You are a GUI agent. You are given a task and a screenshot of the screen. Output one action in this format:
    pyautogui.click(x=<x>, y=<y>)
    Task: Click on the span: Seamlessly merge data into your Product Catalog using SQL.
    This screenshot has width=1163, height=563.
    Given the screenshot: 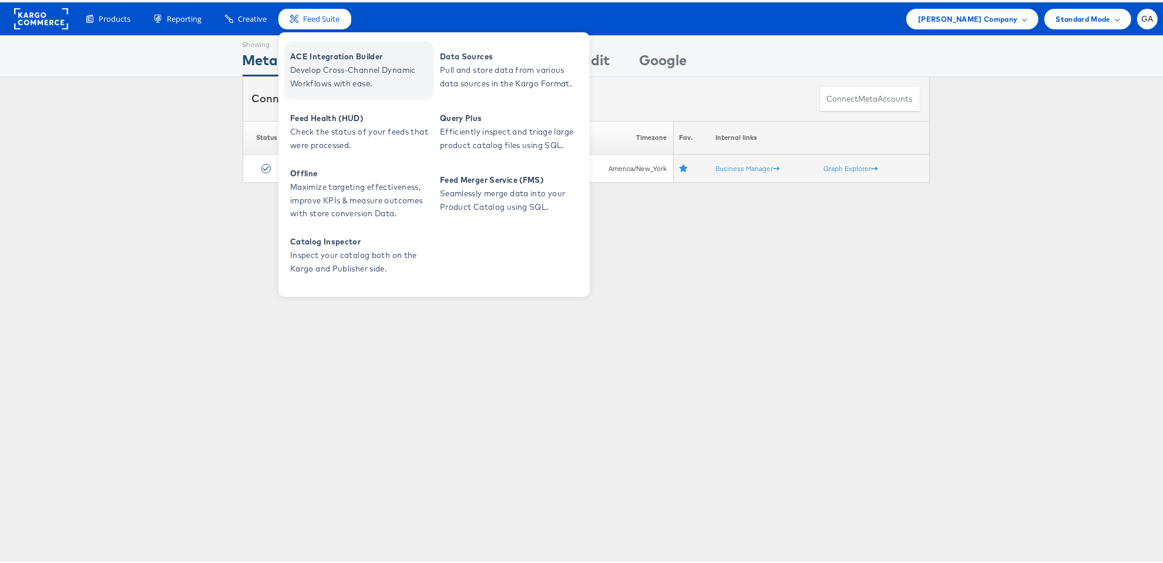 What is the action you would take?
    pyautogui.click(x=511, y=198)
    